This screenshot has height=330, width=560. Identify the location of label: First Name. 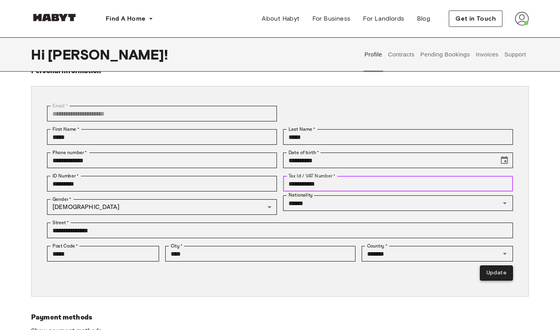
(66, 129).